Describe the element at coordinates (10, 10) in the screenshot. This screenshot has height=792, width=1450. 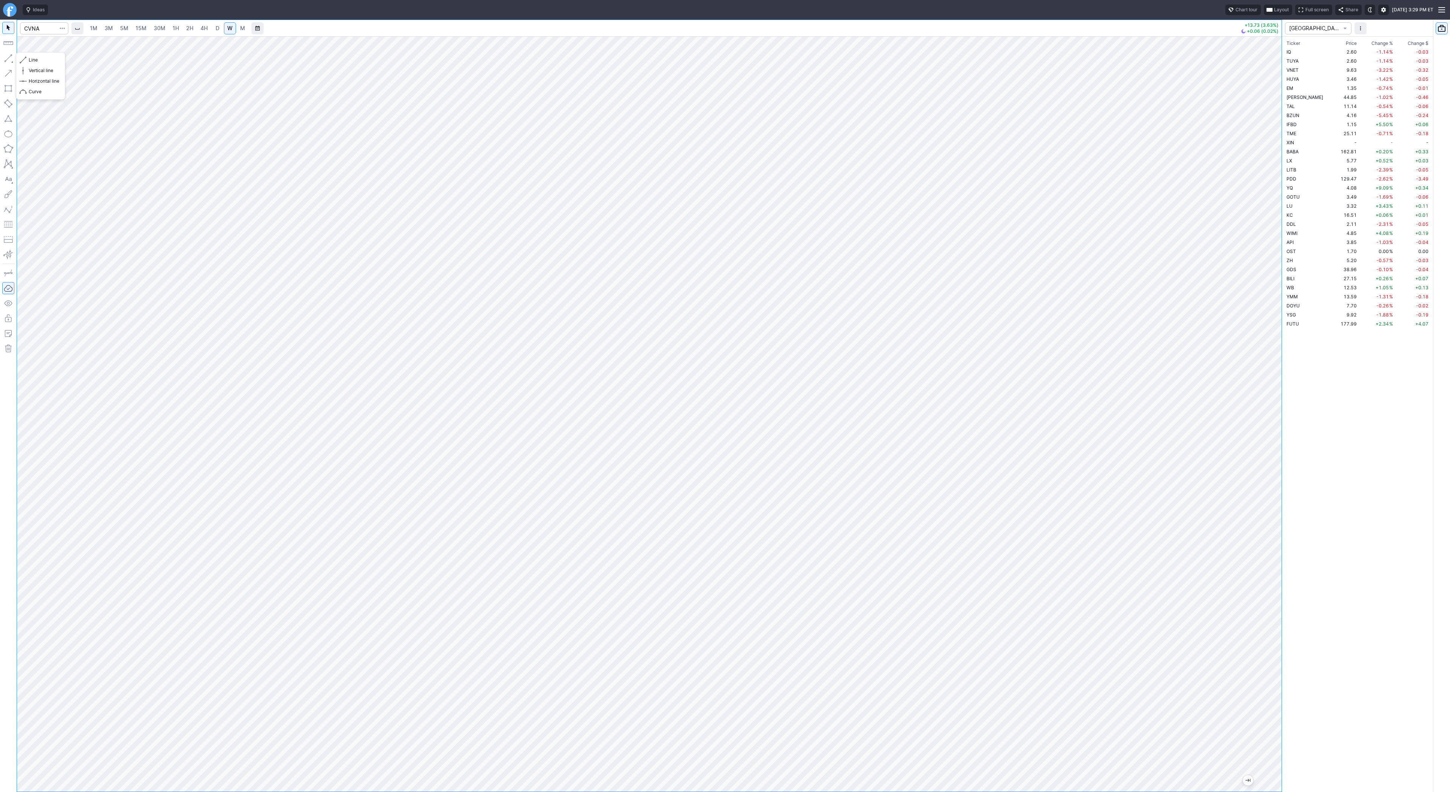
I see `a: Finviz.com` at that location.